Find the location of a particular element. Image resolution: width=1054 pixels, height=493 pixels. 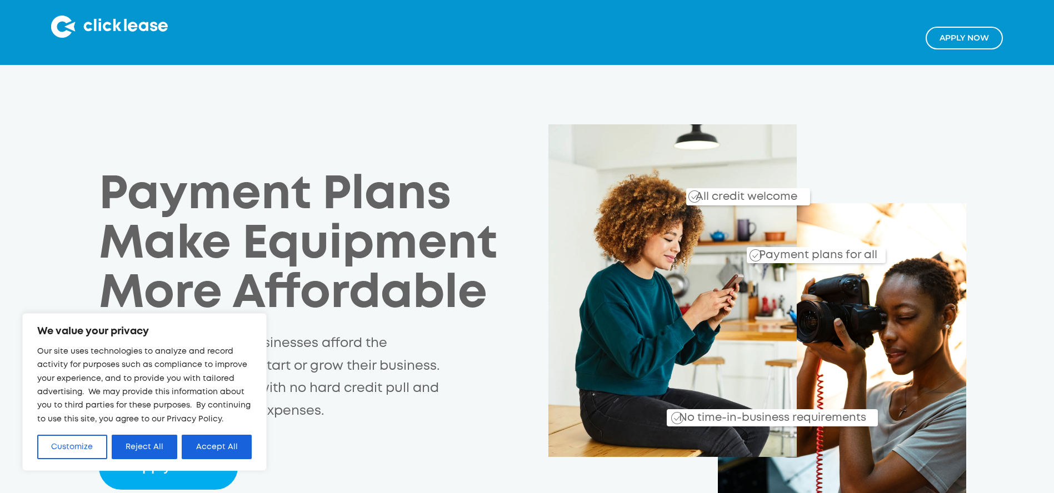

h1: Payment Plans Make Equipment More Affordable is located at coordinates (309, 245).